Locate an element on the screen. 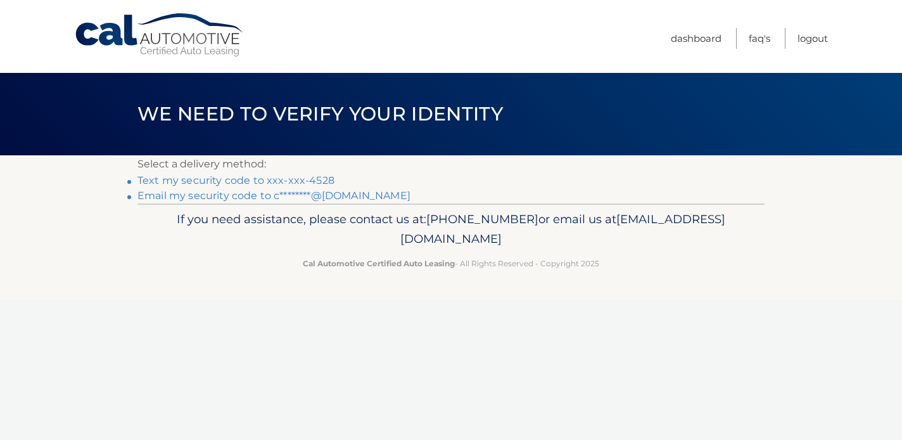  strong: Cal Automotive Certified Auto Leasing is located at coordinates (379, 263).